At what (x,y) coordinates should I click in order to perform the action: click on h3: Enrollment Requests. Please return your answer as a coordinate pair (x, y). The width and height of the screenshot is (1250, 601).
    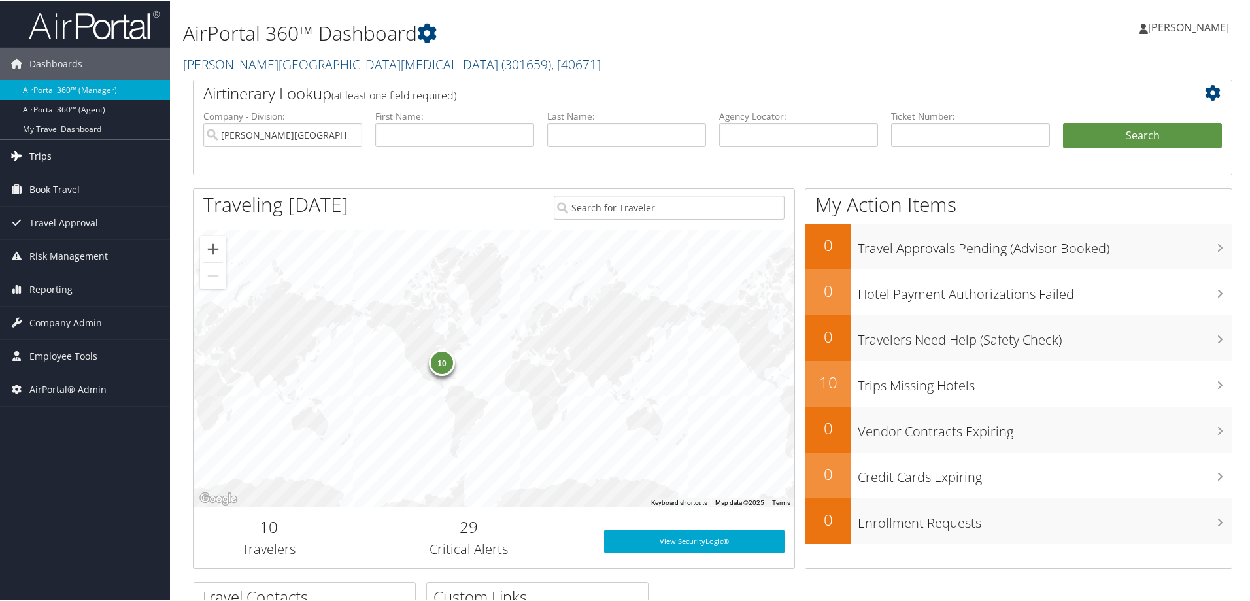
    Looking at the image, I should click on (1045, 518).